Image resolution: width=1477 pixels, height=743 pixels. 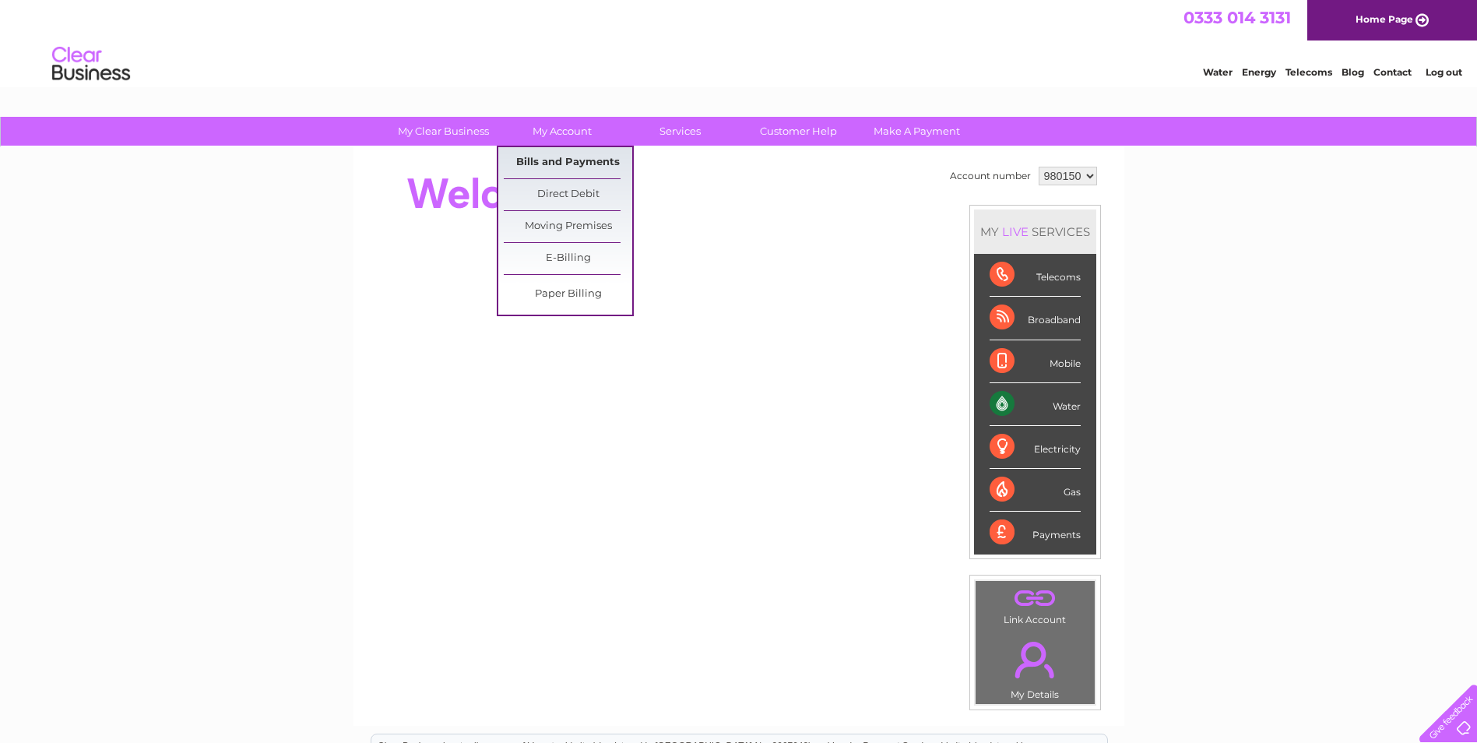 What do you see at coordinates (1035, 532) in the screenshot?
I see `div: Payments` at bounding box center [1035, 532].